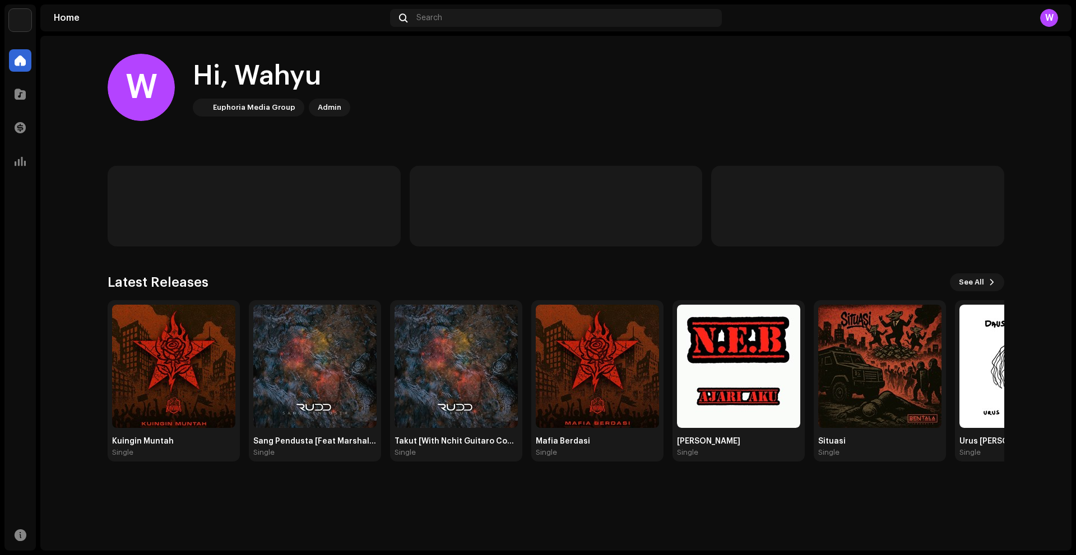 The image size is (1076, 555). Describe the element at coordinates (271, 76) in the screenshot. I see `div: Hi, Wahyu` at that location.